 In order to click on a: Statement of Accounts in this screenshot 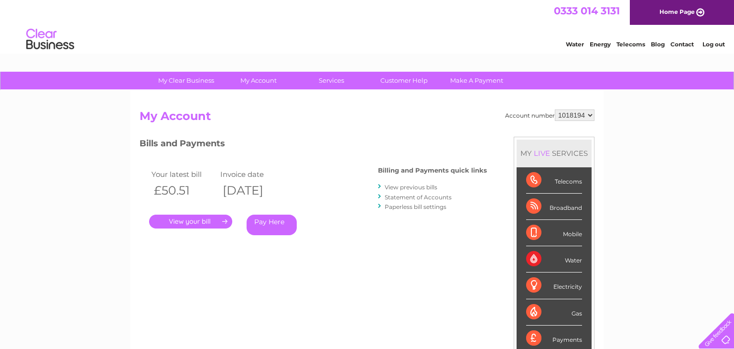, I will do `click(418, 197)`.